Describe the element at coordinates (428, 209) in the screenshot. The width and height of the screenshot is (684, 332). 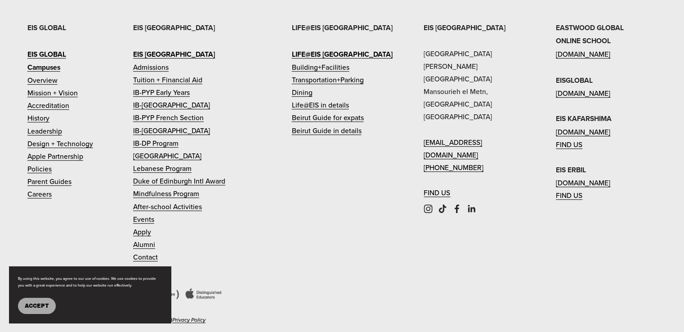
I see `a: Instagram` at that location.